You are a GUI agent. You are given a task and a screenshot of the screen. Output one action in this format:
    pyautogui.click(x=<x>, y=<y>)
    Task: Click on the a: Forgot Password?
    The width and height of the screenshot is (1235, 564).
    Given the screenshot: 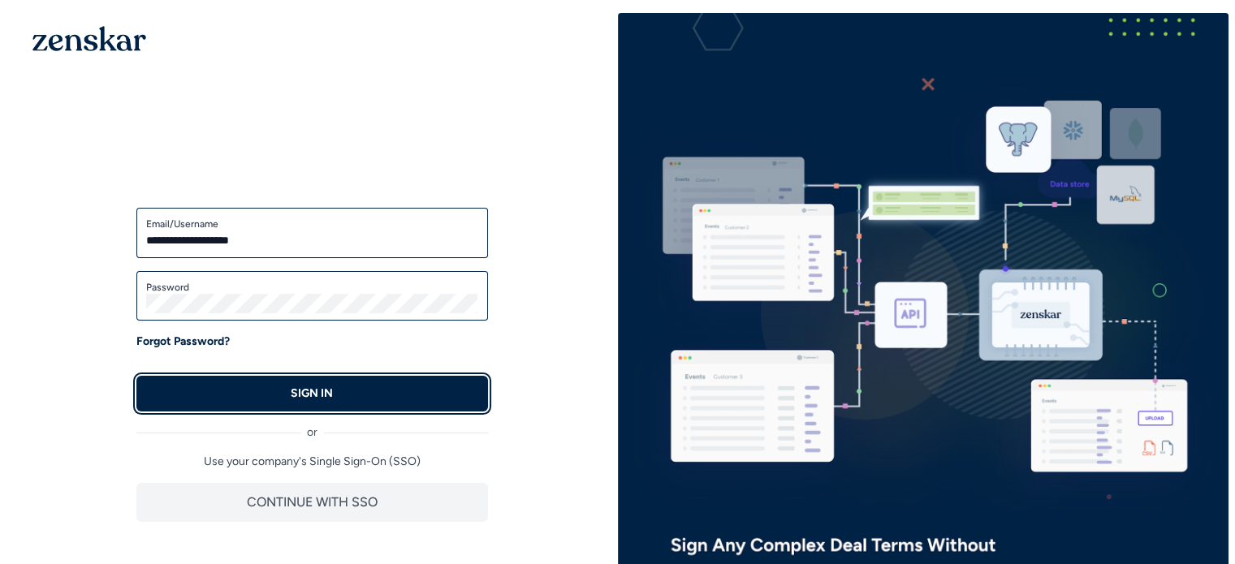 What is the action you would take?
    pyautogui.click(x=183, y=342)
    